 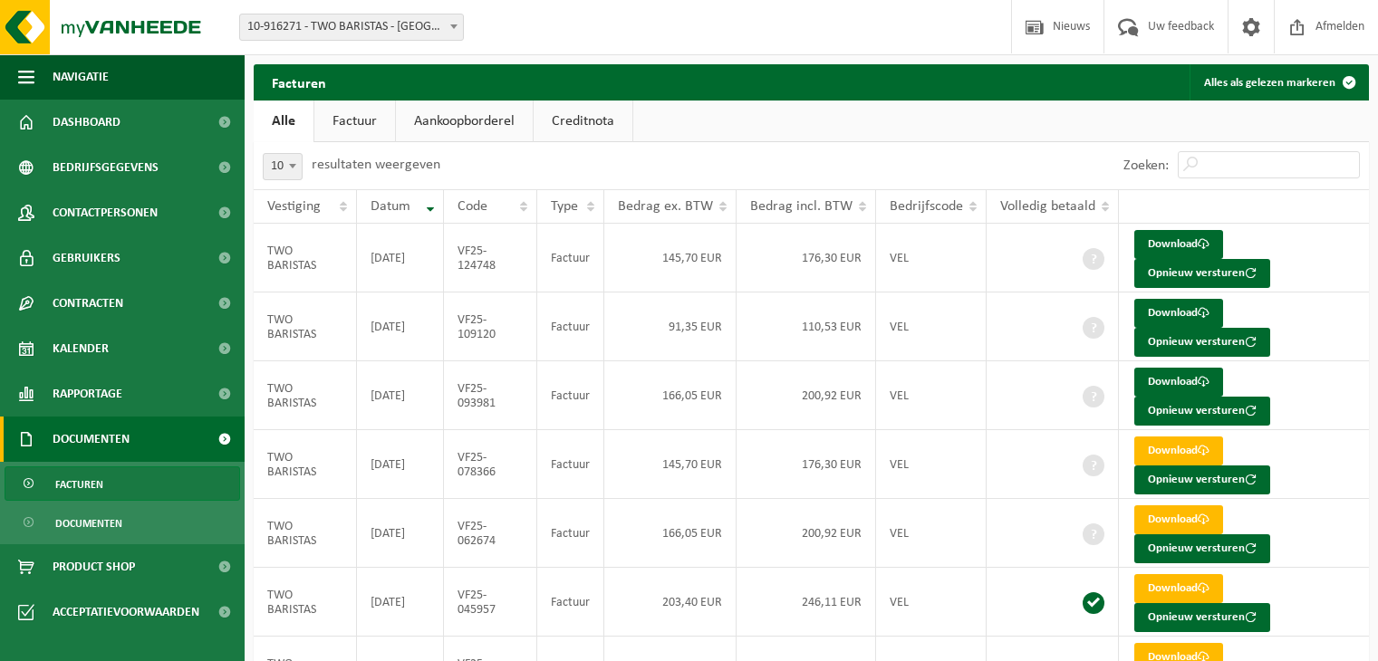 What do you see at coordinates (81, 349) in the screenshot?
I see `span: Kalender` at bounding box center [81, 349].